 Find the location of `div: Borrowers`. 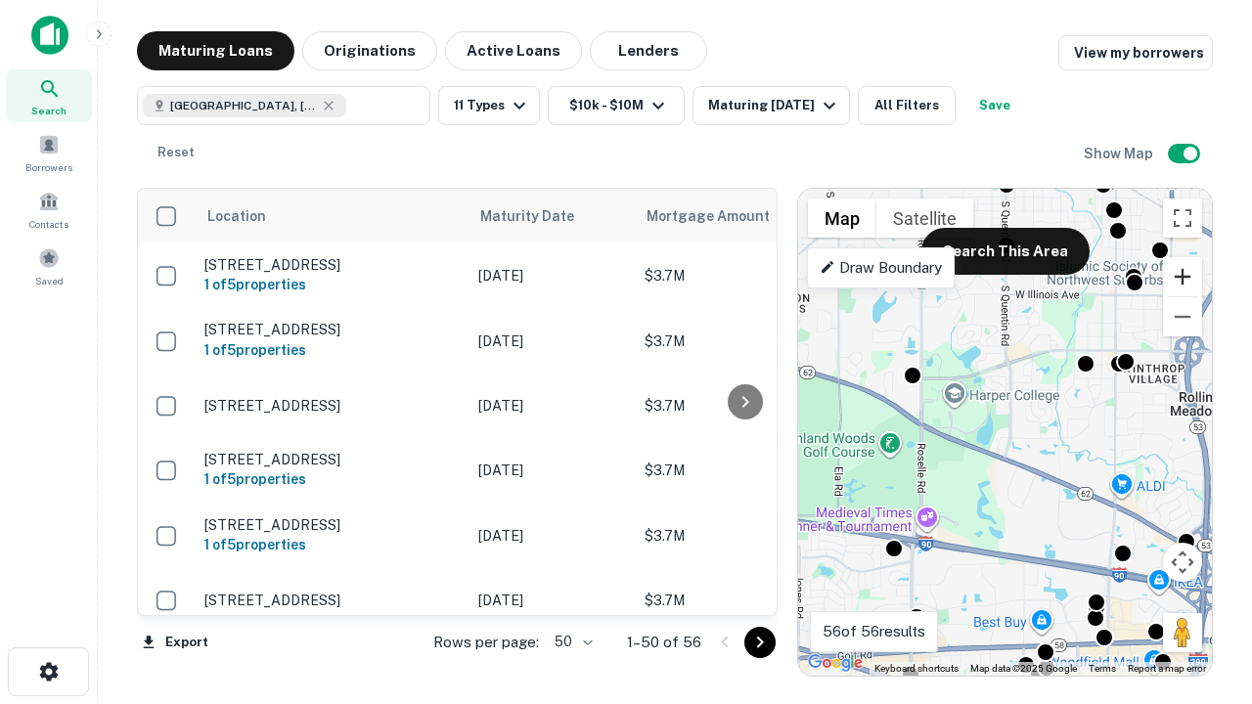

div: Borrowers is located at coordinates (49, 153).